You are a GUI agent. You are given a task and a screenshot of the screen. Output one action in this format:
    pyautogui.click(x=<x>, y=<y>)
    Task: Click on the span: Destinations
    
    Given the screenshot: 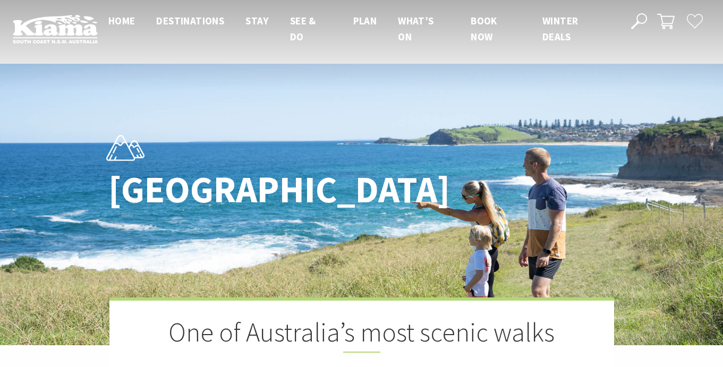 What is the action you would take?
    pyautogui.click(x=190, y=21)
    